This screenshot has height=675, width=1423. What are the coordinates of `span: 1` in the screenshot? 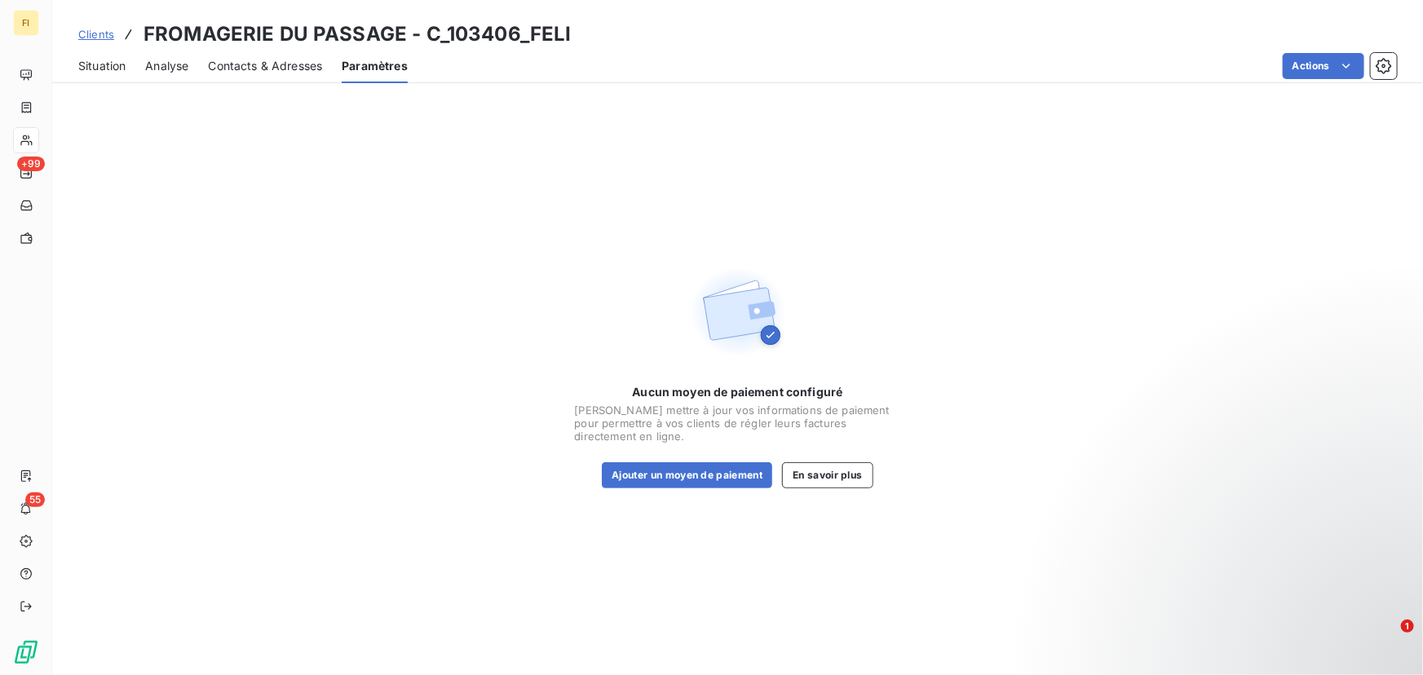 It's located at (1408, 626).